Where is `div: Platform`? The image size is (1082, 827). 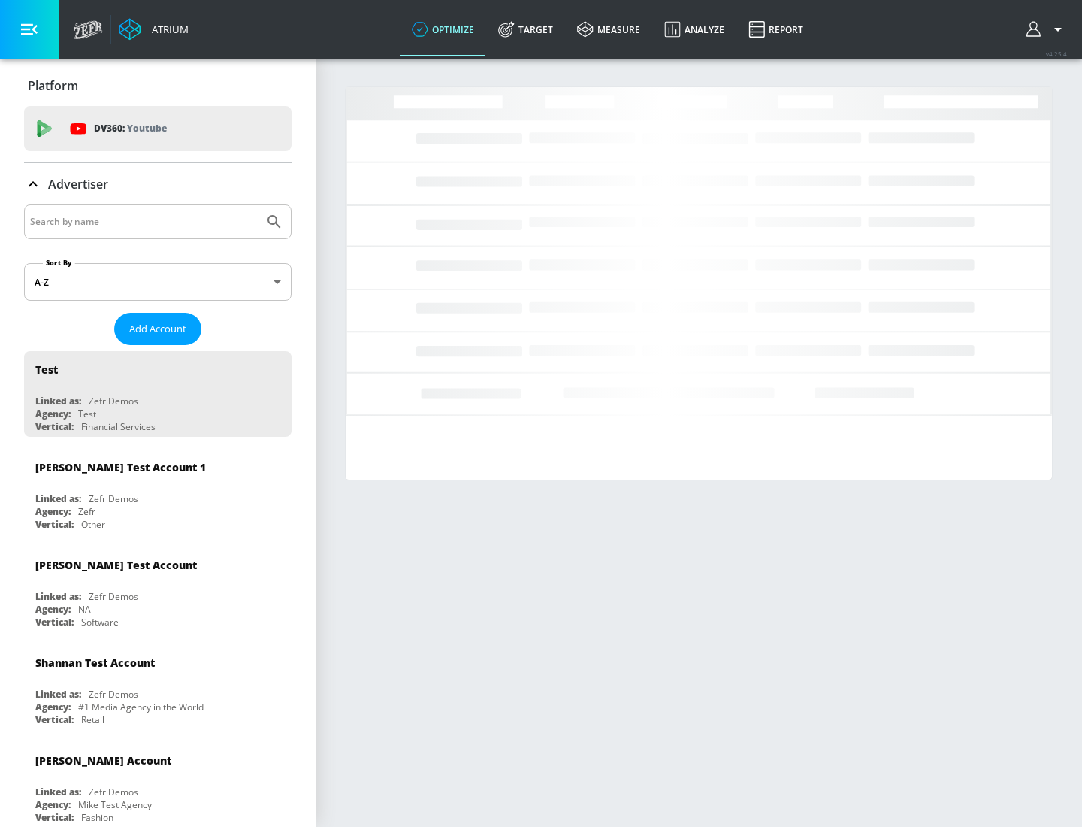 div: Platform is located at coordinates (158, 86).